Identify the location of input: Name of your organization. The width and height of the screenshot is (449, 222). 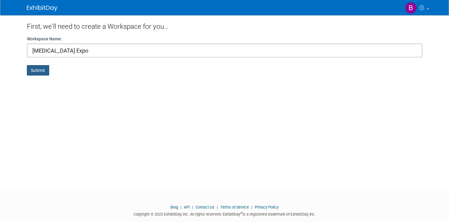
(224, 50).